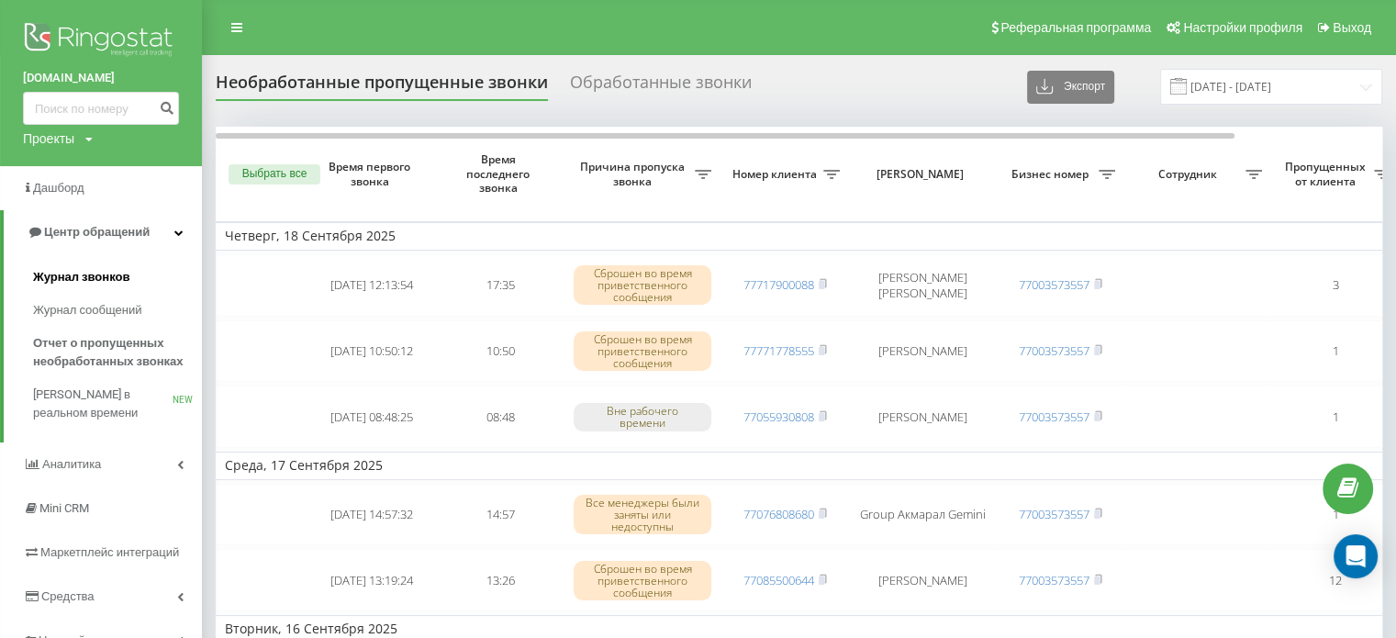 The image size is (1396, 638). What do you see at coordinates (642, 515) in the screenshot?
I see `div: Все менеджеры были заняты или недоступны` at bounding box center [642, 515].